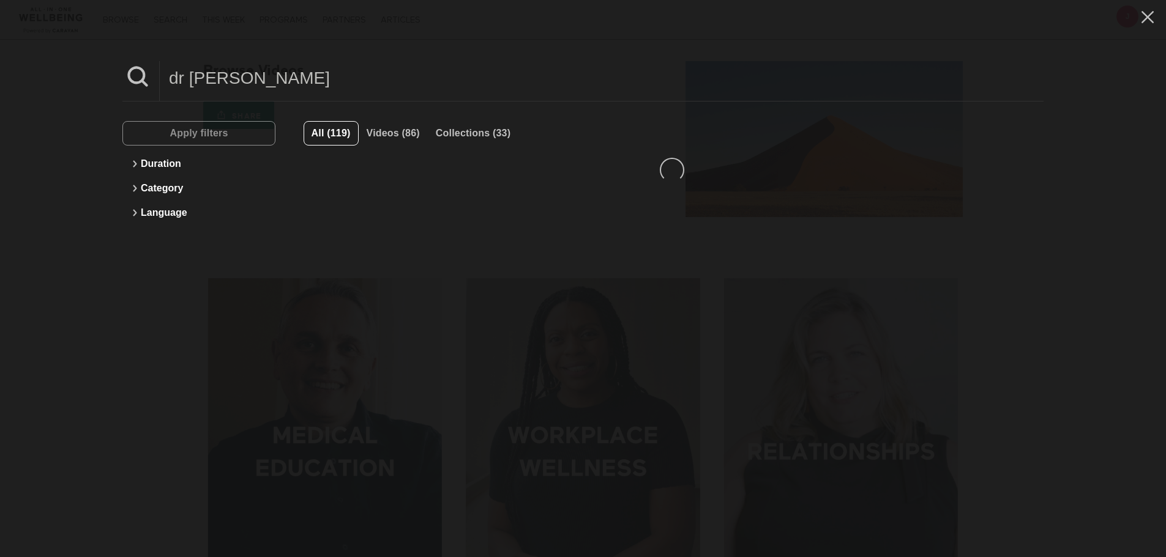 This screenshot has width=1166, height=557. What do you see at coordinates (331, 133) in the screenshot?
I see `button: All (119)` at bounding box center [331, 133].